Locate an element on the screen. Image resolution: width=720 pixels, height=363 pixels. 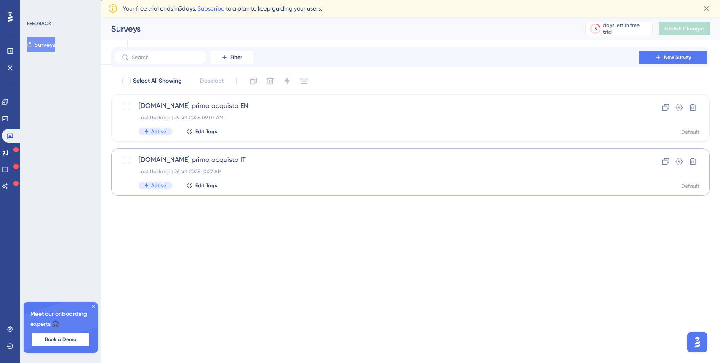
button: Publish Changes is located at coordinates (685, 29).